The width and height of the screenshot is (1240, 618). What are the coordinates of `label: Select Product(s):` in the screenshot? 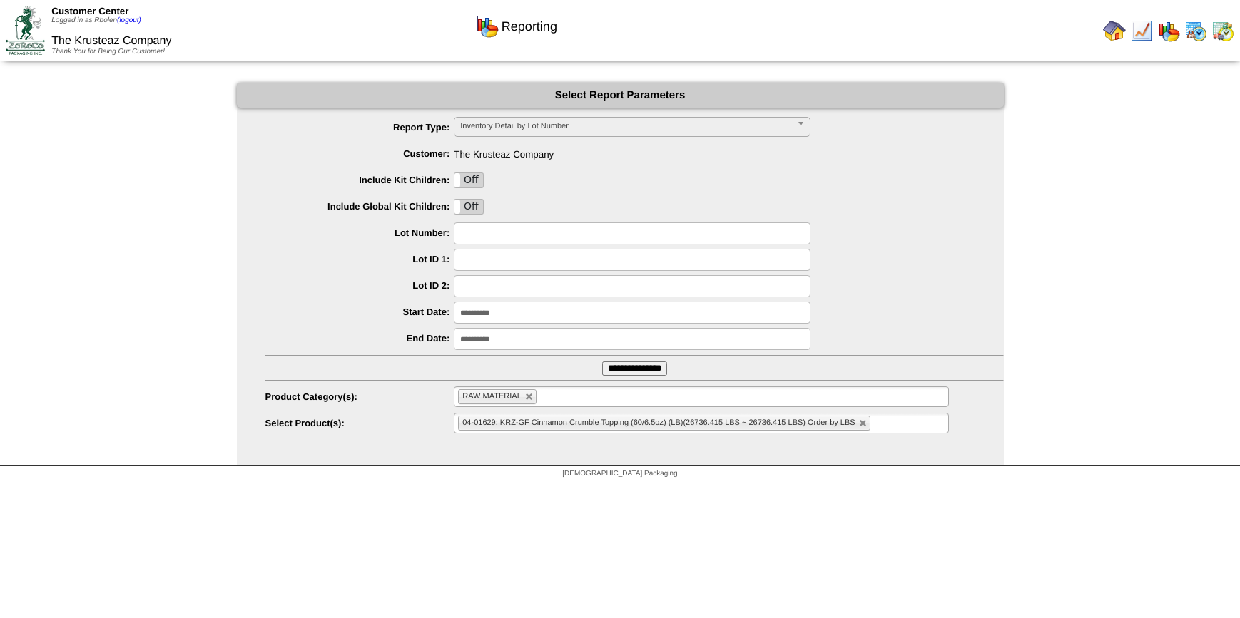 It's located at (360, 423).